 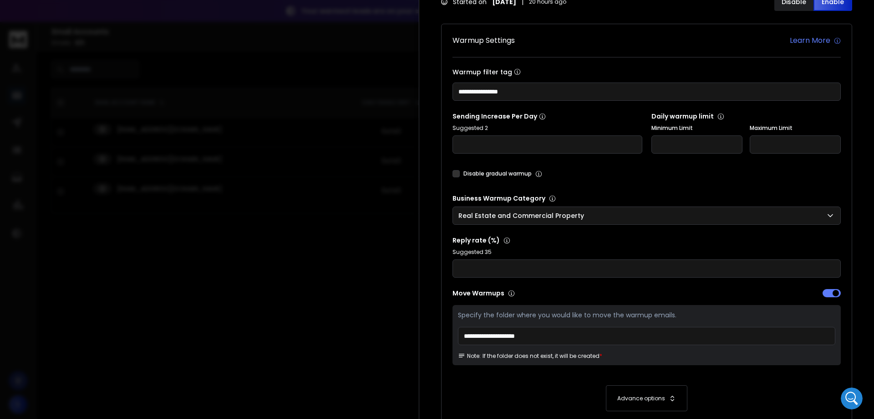 What do you see at coordinates (152, 302) in the screenshot?
I see `button: Help` at bounding box center [152, 302].